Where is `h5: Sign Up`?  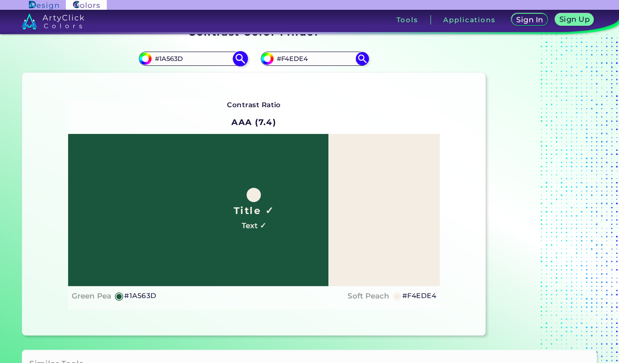
h5: Sign Up is located at coordinates (574, 20).